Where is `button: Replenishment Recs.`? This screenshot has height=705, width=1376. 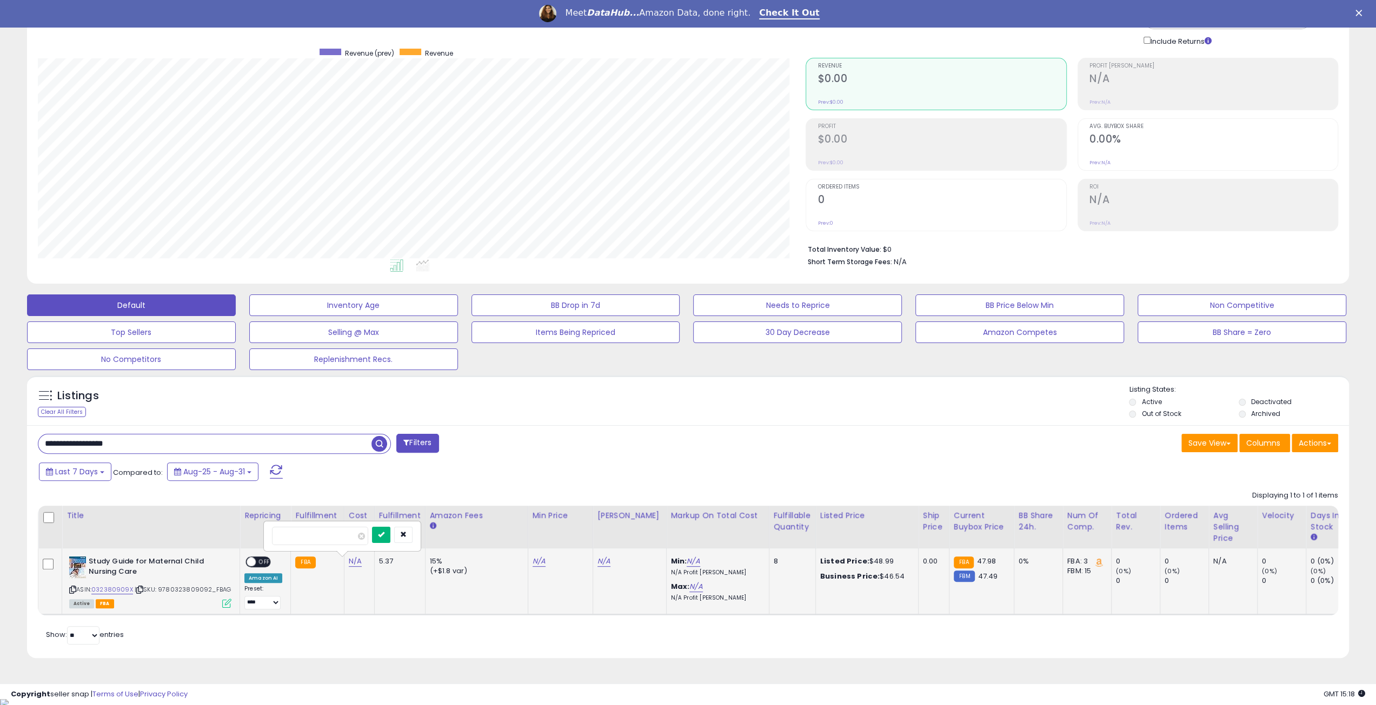 button: Replenishment Recs. is located at coordinates (354, 359).